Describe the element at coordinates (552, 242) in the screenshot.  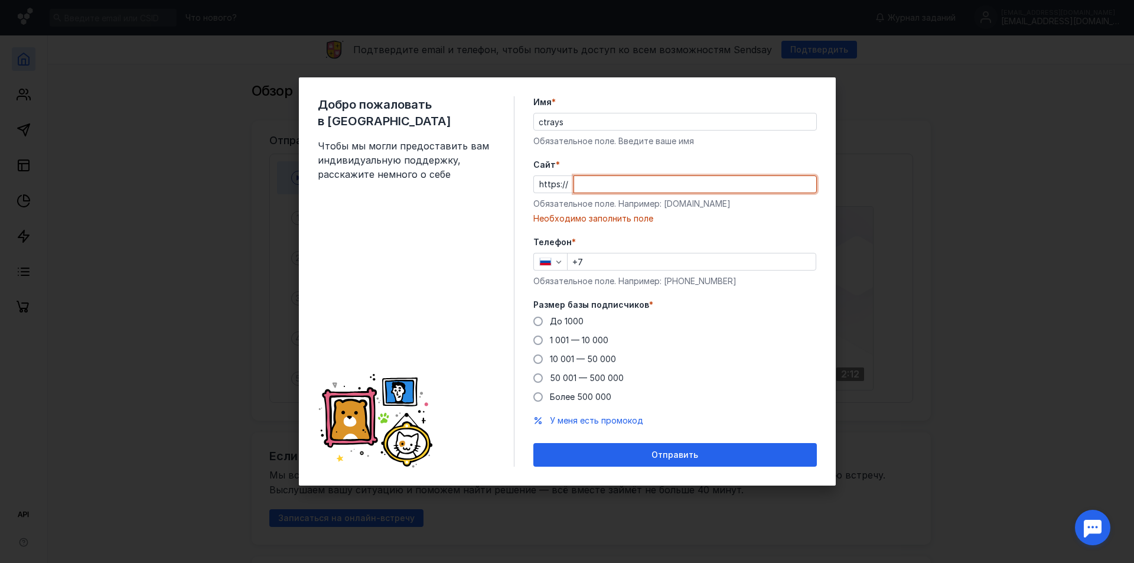
I see `span: Телефон` at that location.